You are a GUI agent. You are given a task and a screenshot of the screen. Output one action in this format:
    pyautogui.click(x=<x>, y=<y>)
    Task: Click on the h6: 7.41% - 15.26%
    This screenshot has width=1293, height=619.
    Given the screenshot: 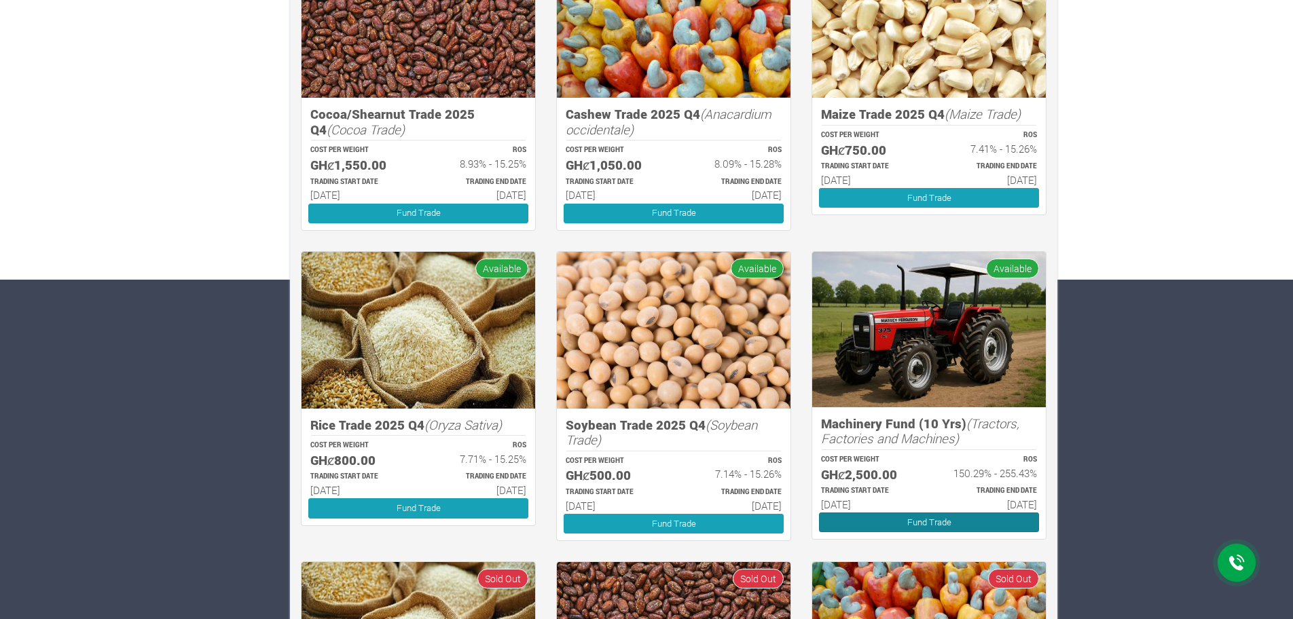 What is the action you would take?
    pyautogui.click(x=989, y=149)
    